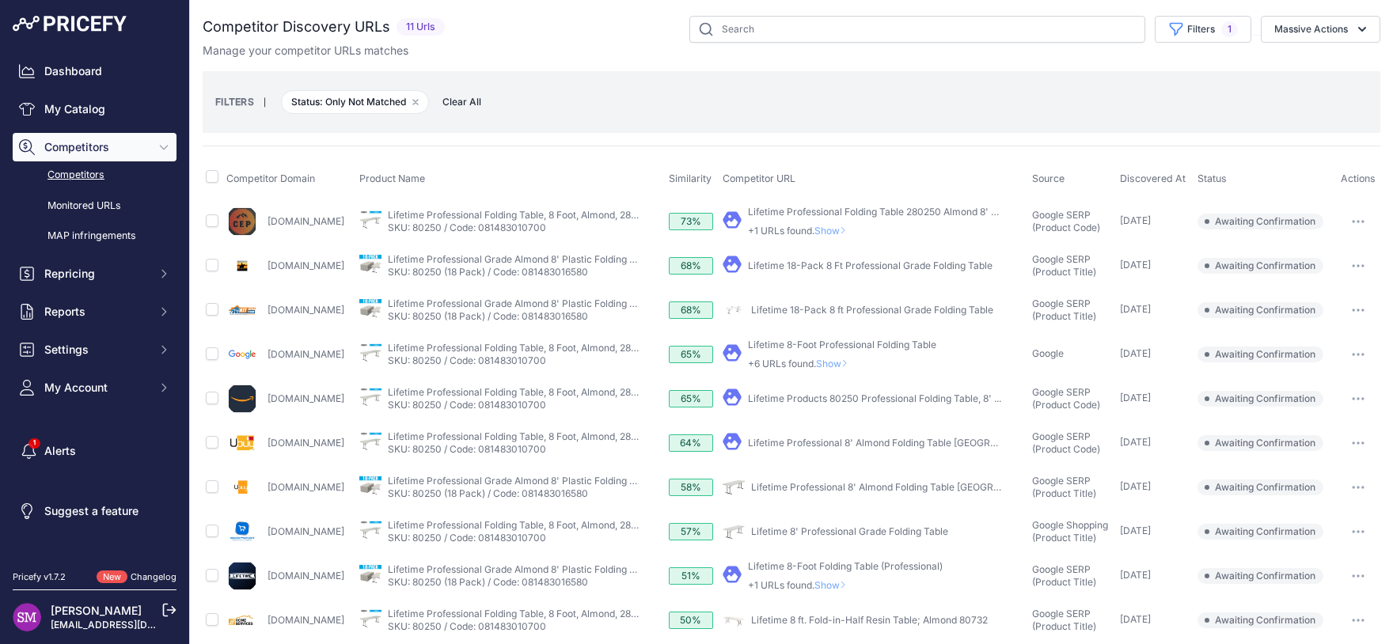 The image size is (1393, 644). I want to click on a: Changelog, so click(154, 577).